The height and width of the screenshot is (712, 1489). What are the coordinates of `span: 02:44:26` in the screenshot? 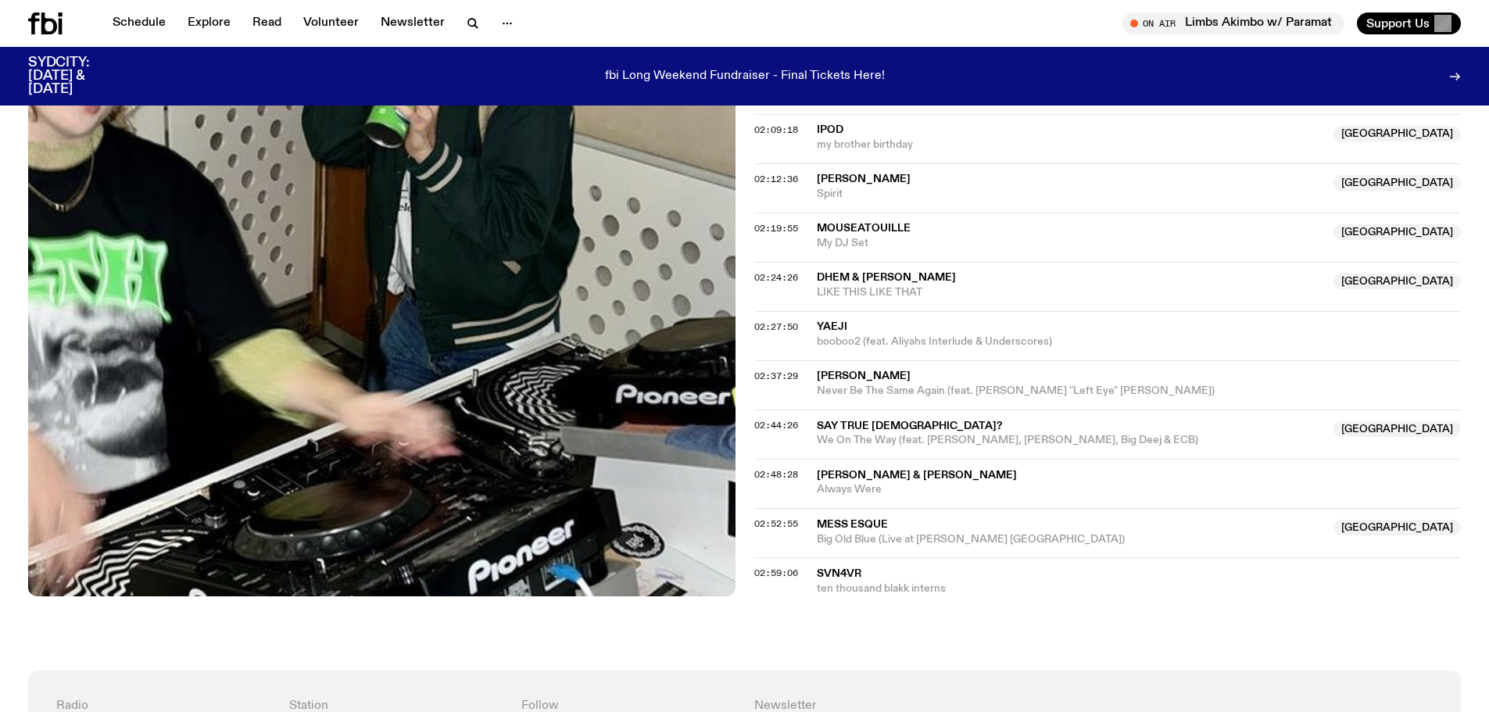 It's located at (776, 425).